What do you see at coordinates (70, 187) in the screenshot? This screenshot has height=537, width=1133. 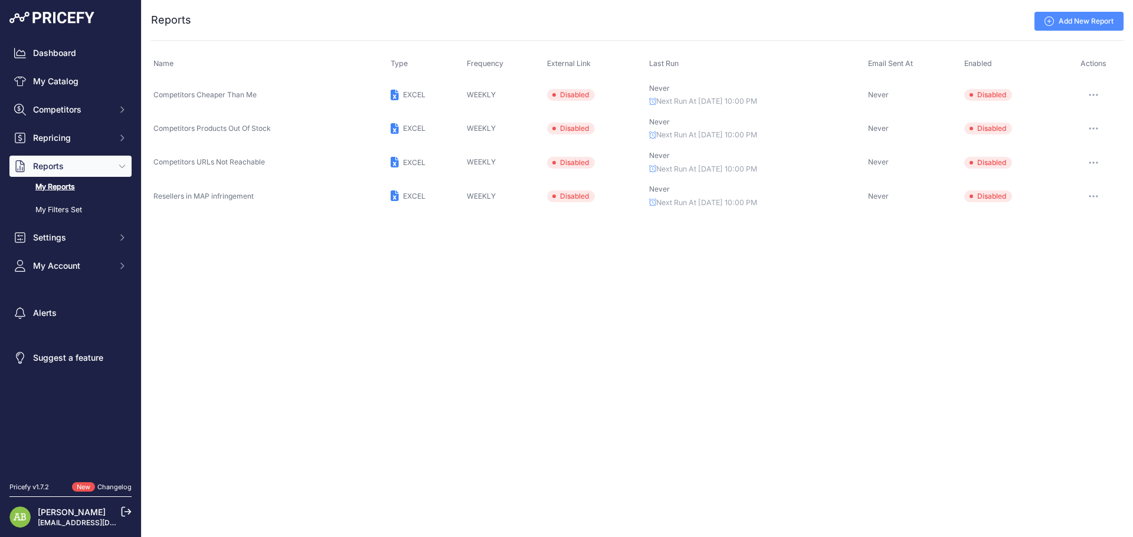 I see `a: My Reports` at bounding box center [70, 187].